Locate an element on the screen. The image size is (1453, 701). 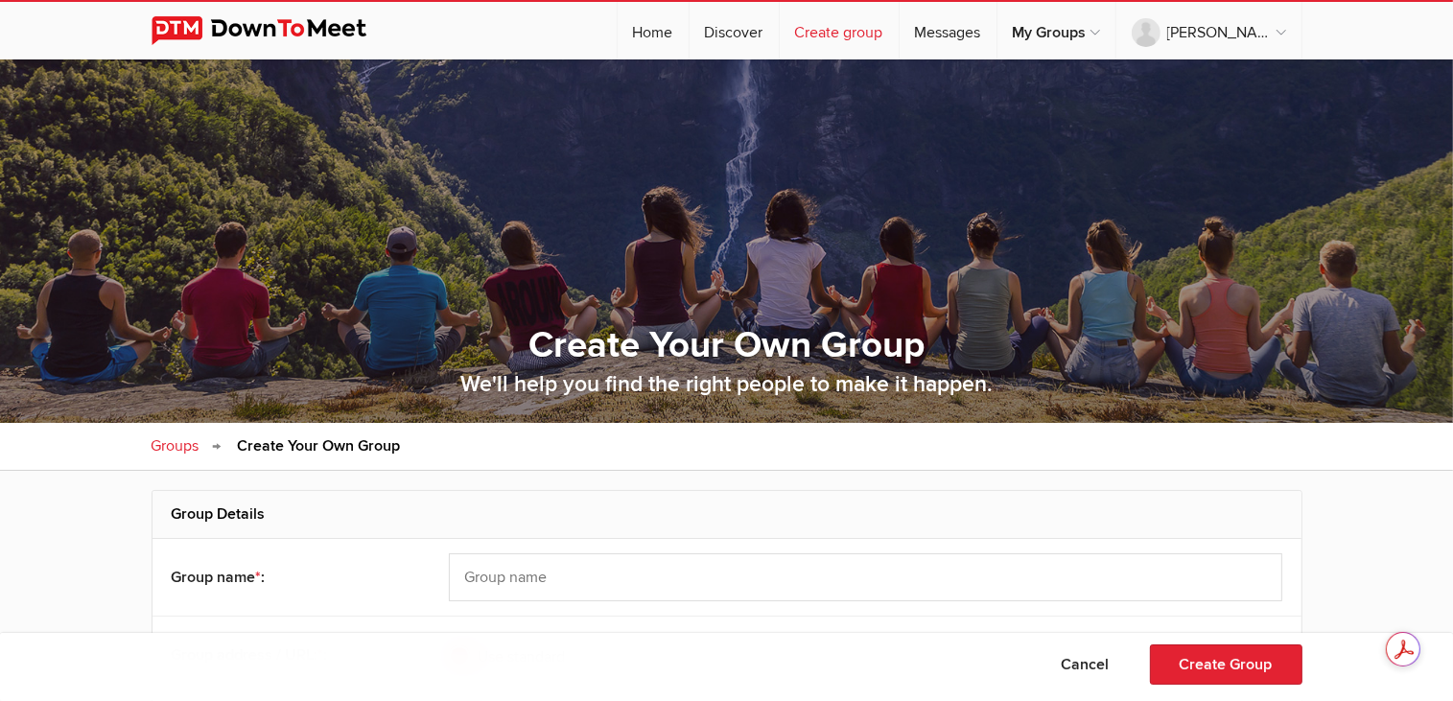
img: DownToMeet is located at coordinates (273, 31).